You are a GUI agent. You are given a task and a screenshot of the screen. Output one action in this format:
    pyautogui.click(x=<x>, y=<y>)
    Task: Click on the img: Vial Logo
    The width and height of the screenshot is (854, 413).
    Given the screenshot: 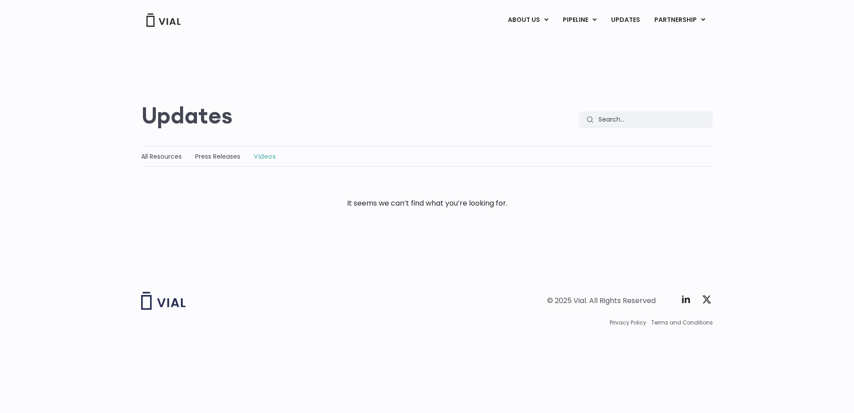 What is the action you would take?
    pyautogui.click(x=163, y=20)
    